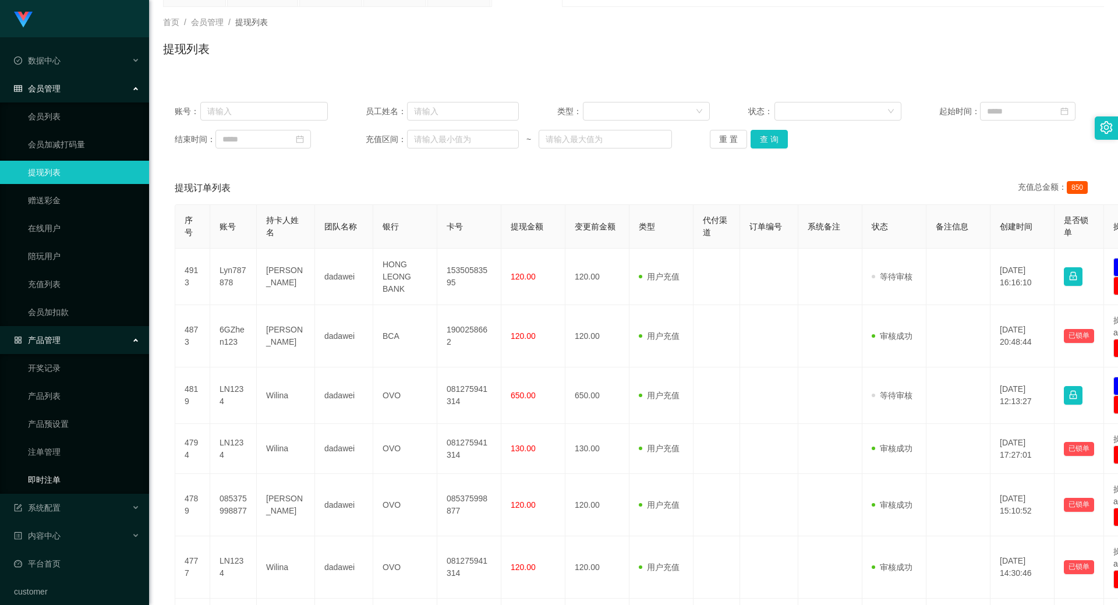 This screenshot has width=1118, height=605. I want to click on span: 内容中心, so click(37, 536).